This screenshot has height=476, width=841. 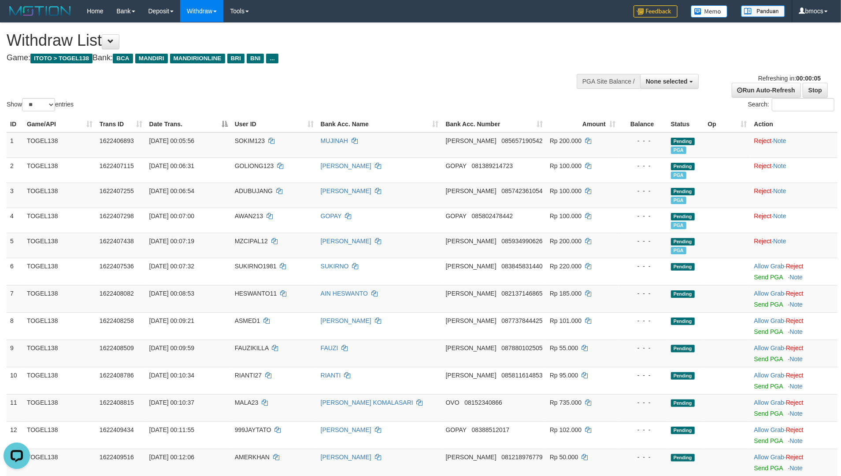 What do you see at coordinates (521, 294) in the screenshot?
I see `span: Copy 082137146865 to clipboard` at bounding box center [521, 294].